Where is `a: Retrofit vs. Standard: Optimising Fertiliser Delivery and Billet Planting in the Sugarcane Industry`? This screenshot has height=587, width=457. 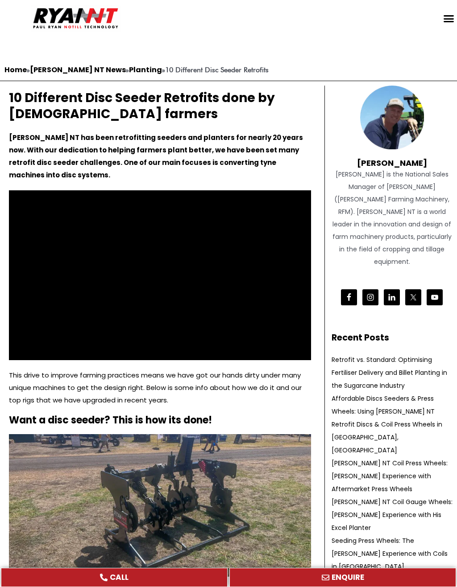
a: Retrofit vs. Standard: Optimising Fertiliser Delivery and Billet Planting in the Sugarcane Industry is located at coordinates (389, 373).